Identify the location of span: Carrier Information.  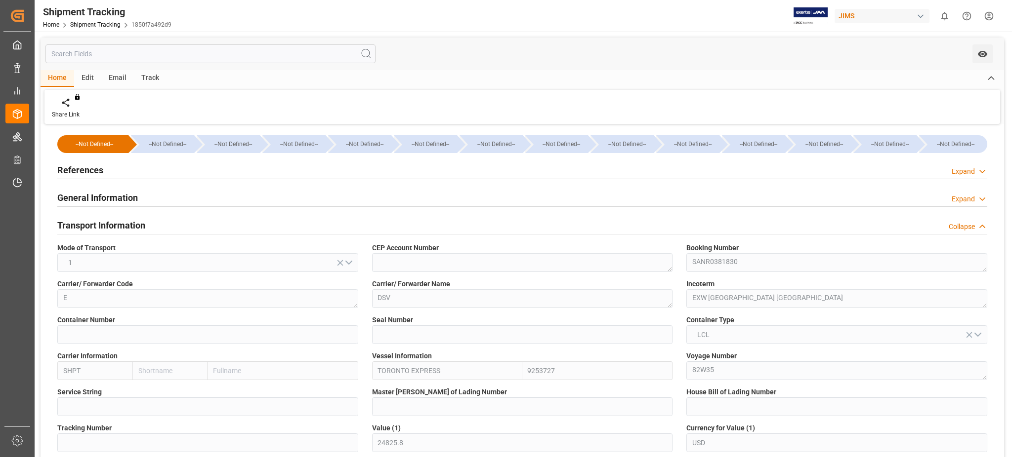
(87, 356).